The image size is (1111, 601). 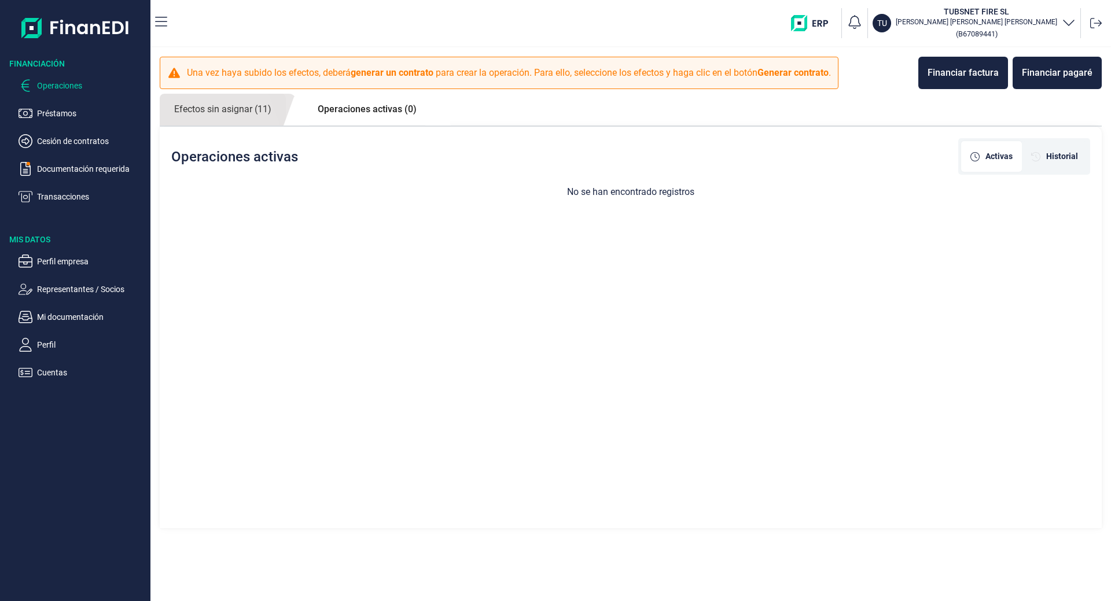 I want to click on a: Efectos sin asignar (11), so click(x=223, y=109).